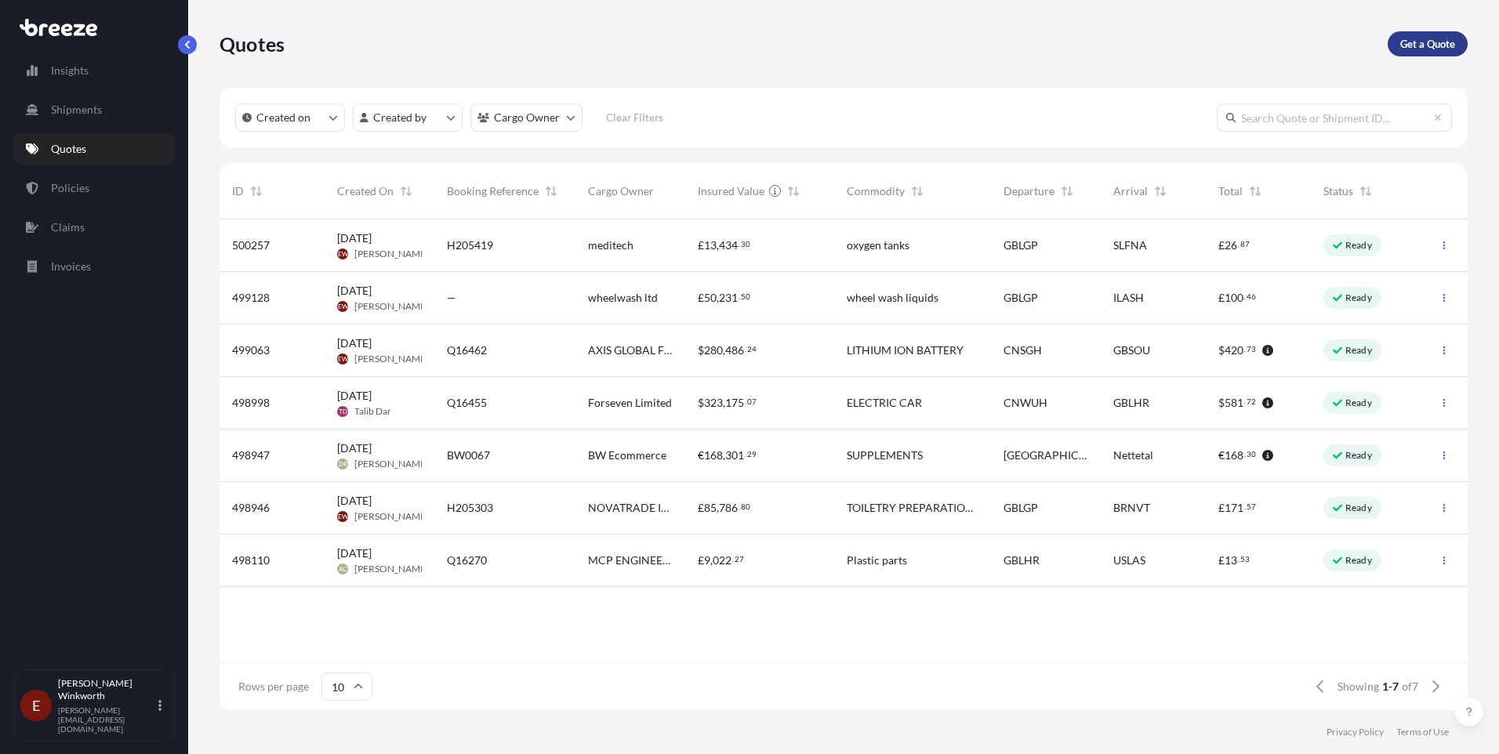 This screenshot has height=754, width=1499. I want to click on a: Get a Quote, so click(1428, 44).